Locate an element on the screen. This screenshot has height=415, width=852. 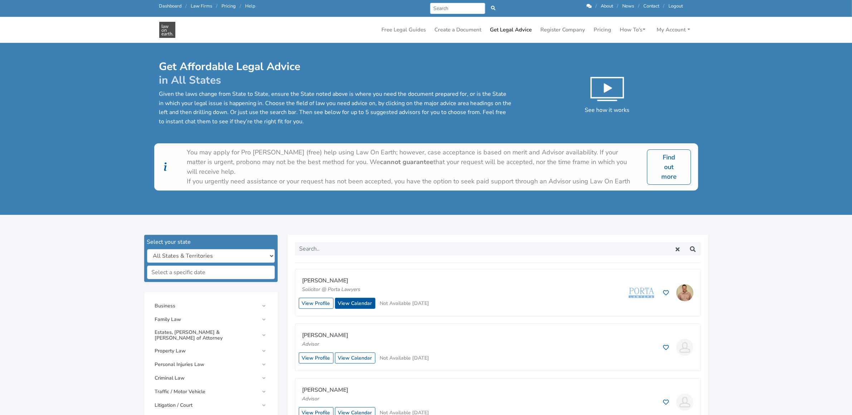
input: Search.. is located at coordinates (482, 249).